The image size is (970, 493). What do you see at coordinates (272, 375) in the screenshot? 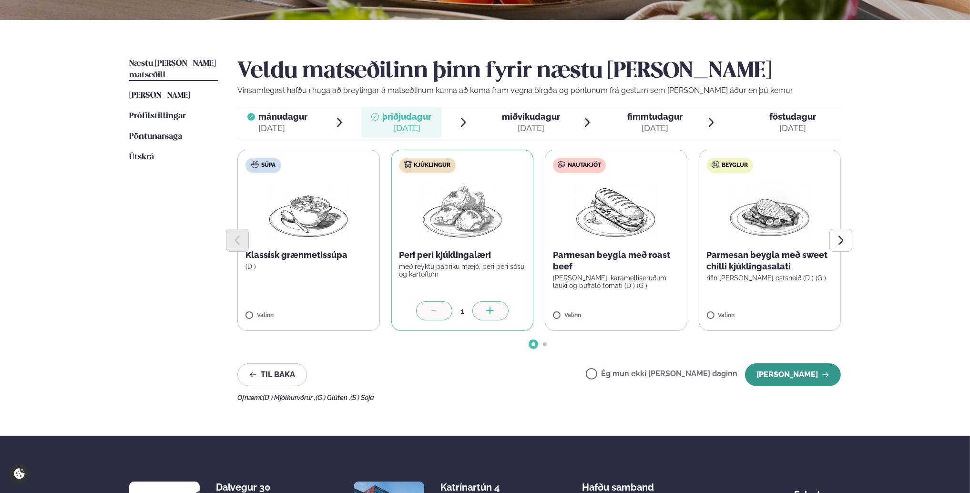
I see `button: Til baka` at bounding box center [272, 375].